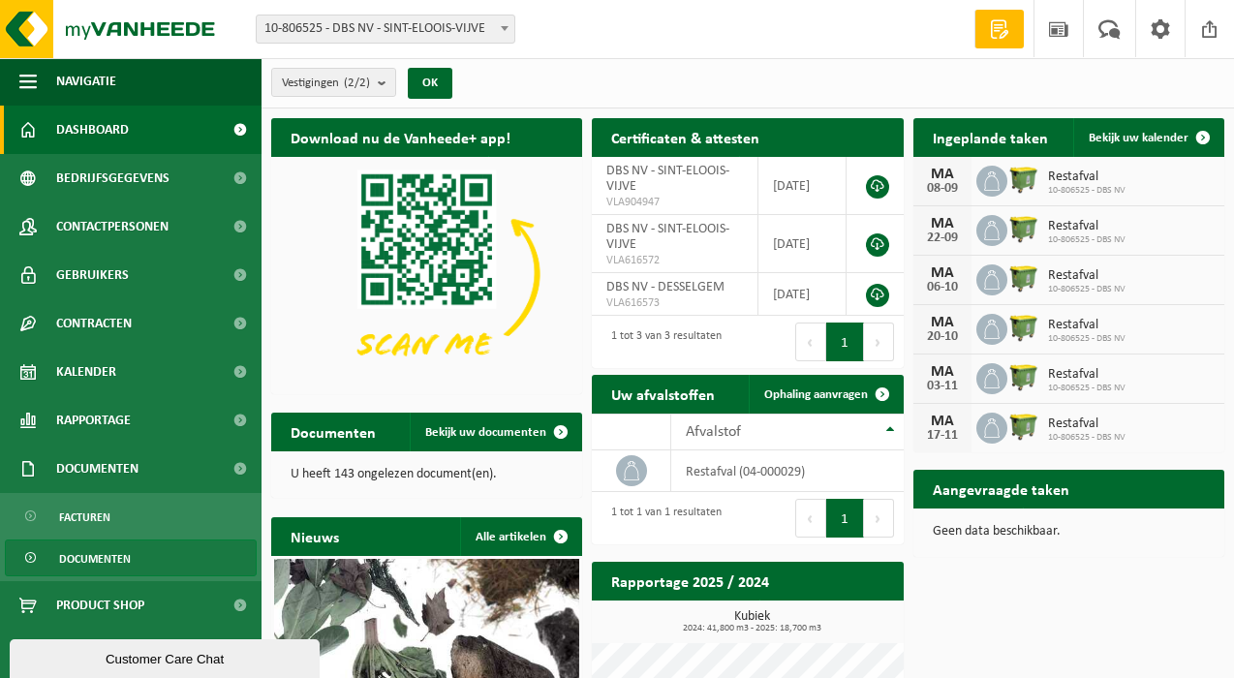  Describe the element at coordinates (689, 580) in the screenshot. I see `h2: Rapportage 2025 / 2024` at that location.